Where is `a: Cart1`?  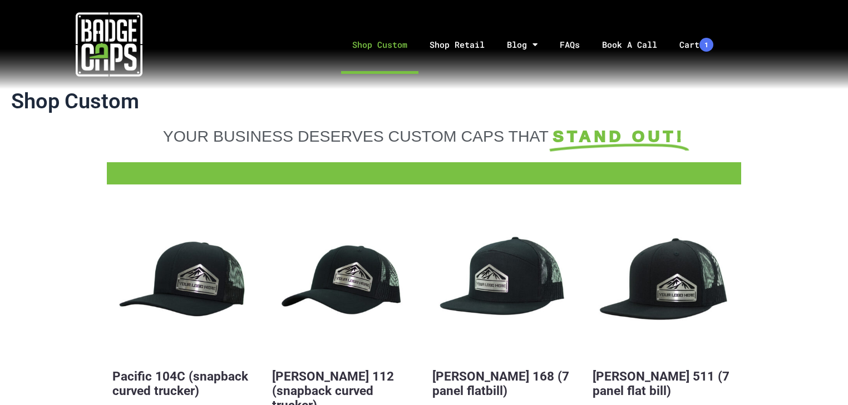 a: Cart1 is located at coordinates (696, 44).